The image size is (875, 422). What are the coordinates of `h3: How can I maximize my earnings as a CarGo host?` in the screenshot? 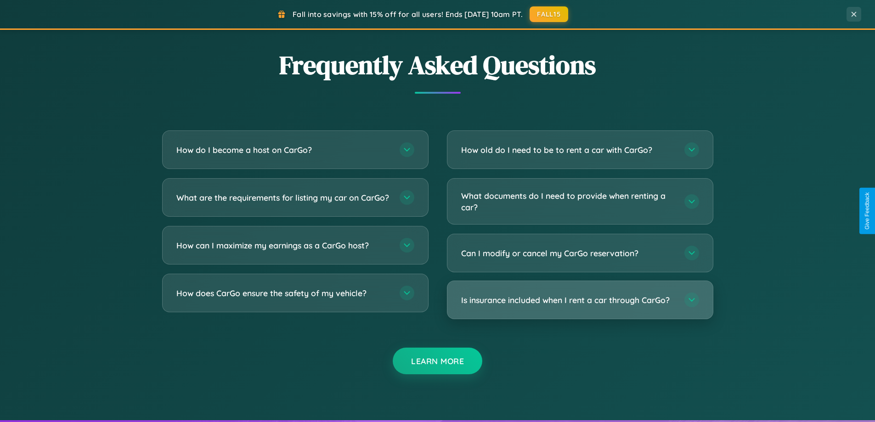 It's located at (283, 245).